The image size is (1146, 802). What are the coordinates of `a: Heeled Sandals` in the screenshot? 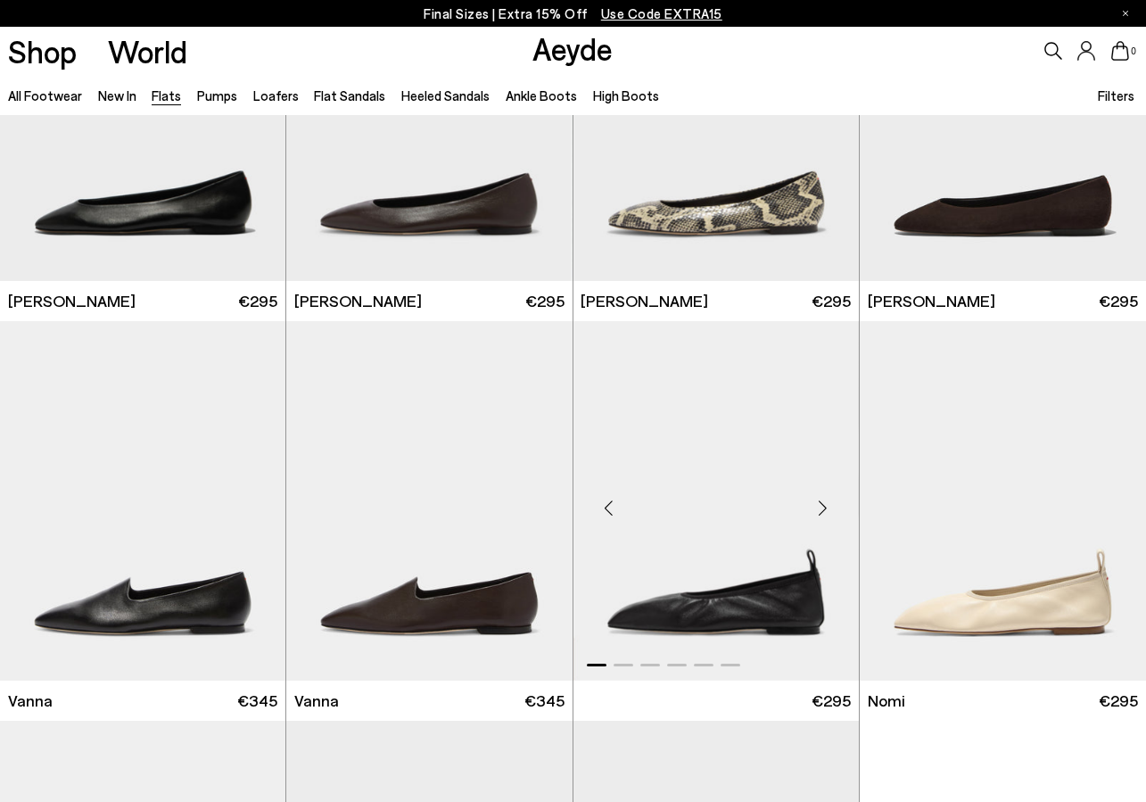 It's located at (445, 95).